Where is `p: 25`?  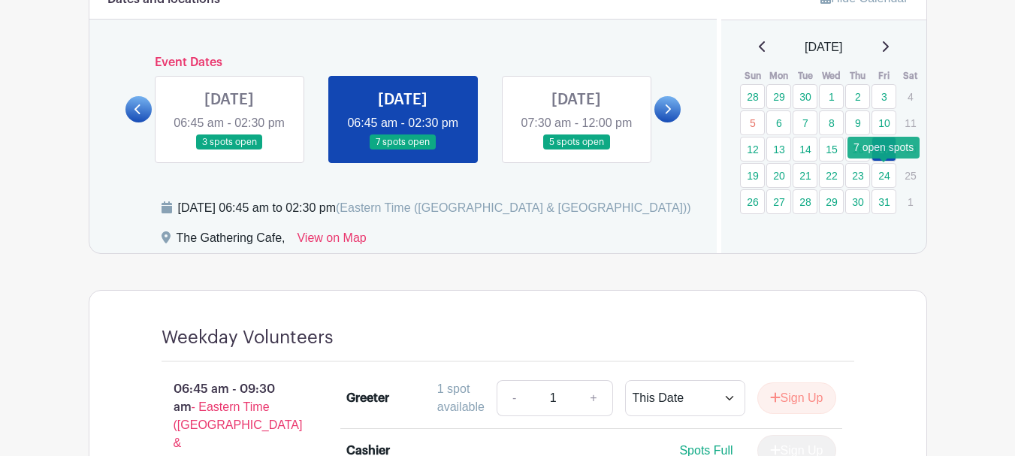
p: 25 is located at coordinates (910, 175).